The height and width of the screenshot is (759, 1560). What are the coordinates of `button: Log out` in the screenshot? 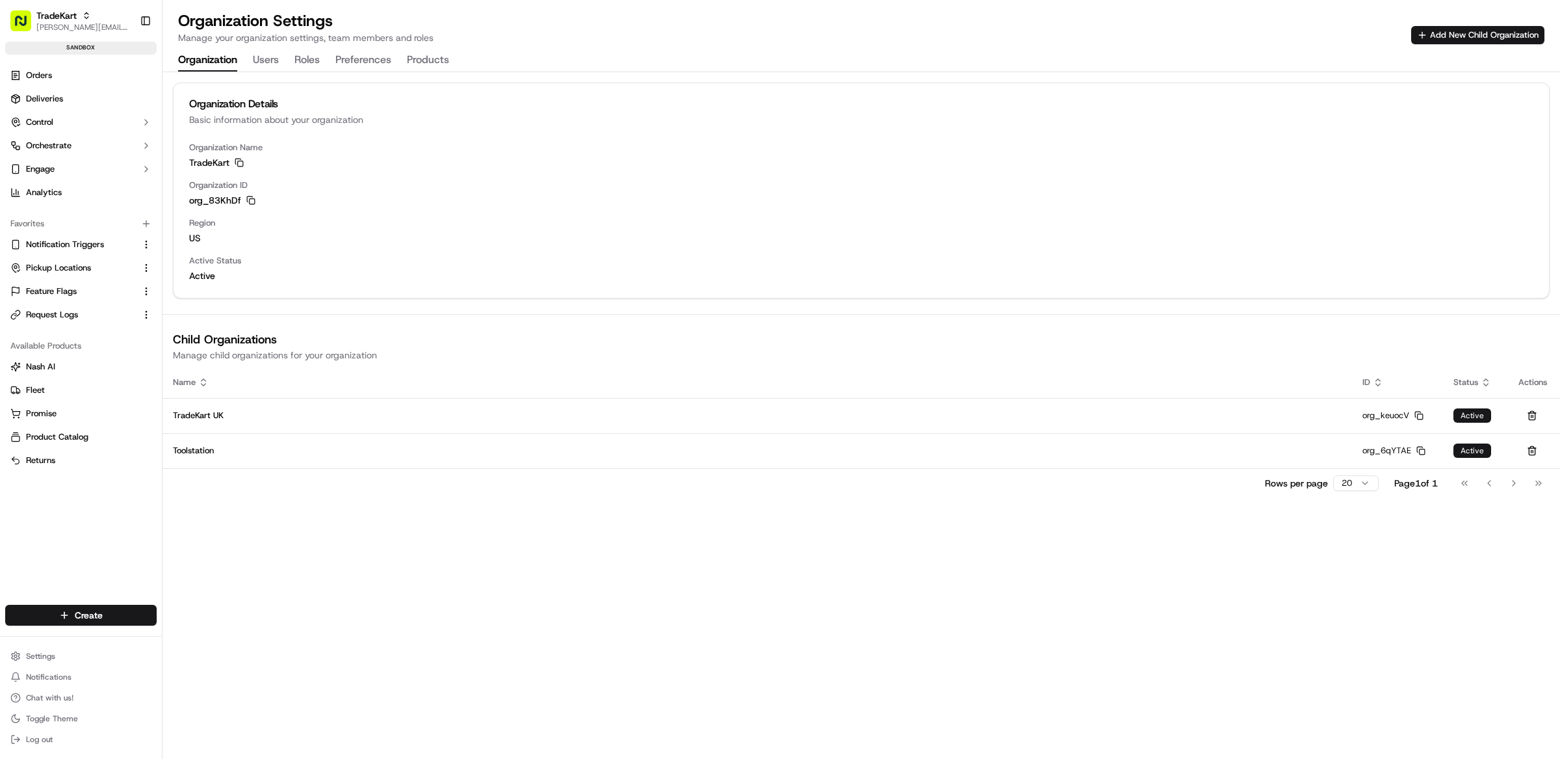 It's located at (81, 739).